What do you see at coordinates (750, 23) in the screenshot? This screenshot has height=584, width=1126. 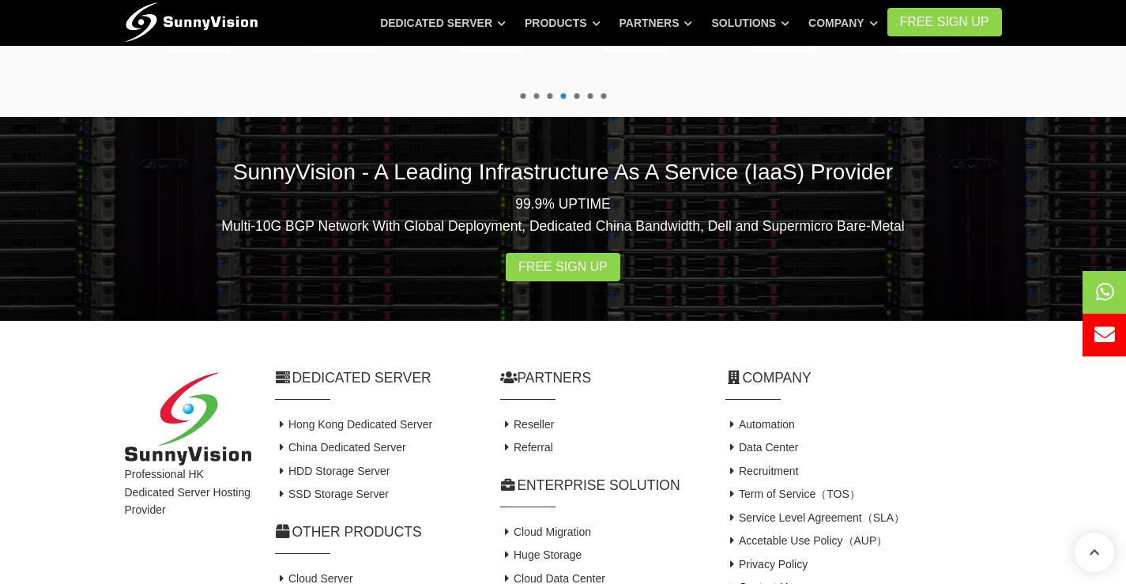 I see `a: Solutions` at bounding box center [750, 23].